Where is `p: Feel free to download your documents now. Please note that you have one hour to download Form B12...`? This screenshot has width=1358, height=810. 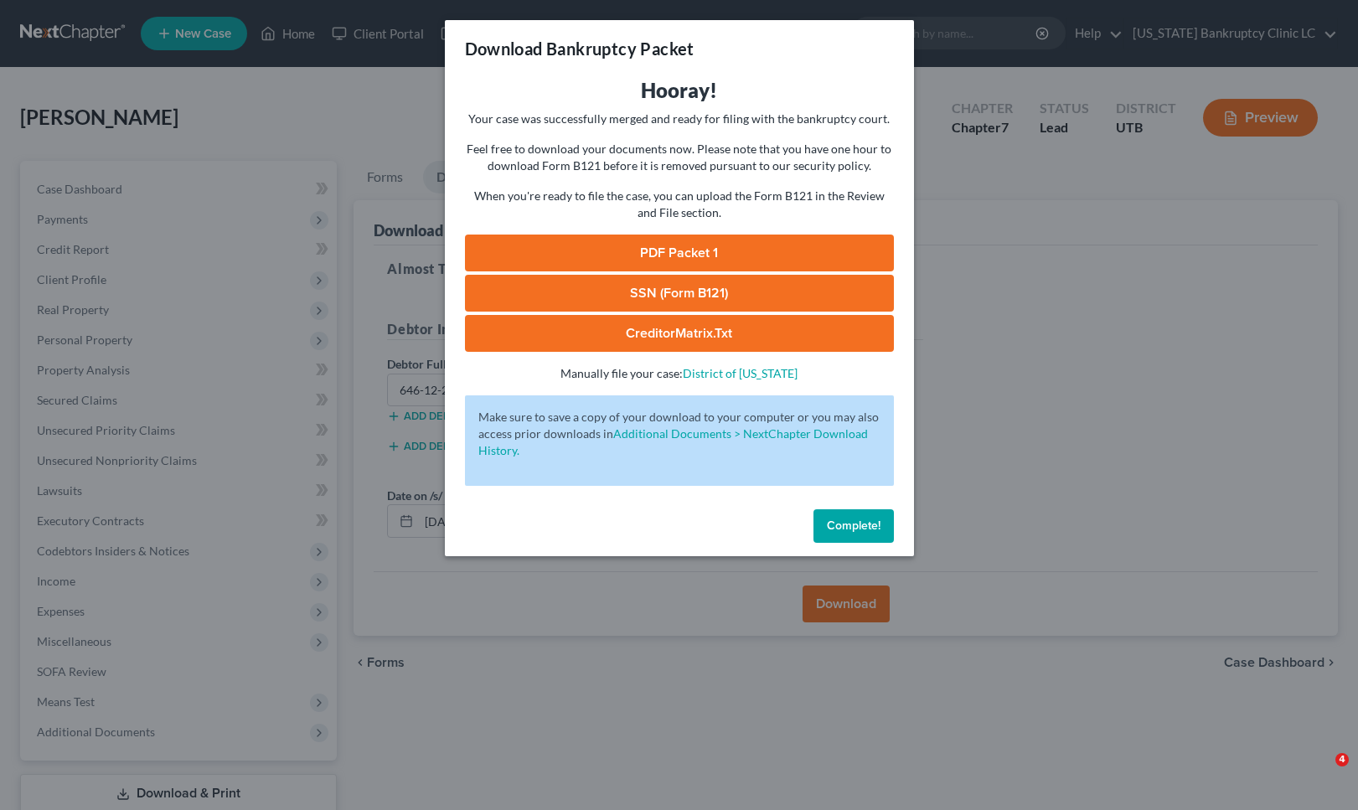
p: Feel free to download your documents now. Please note that you have one hour to download Form B12... is located at coordinates (680, 158).